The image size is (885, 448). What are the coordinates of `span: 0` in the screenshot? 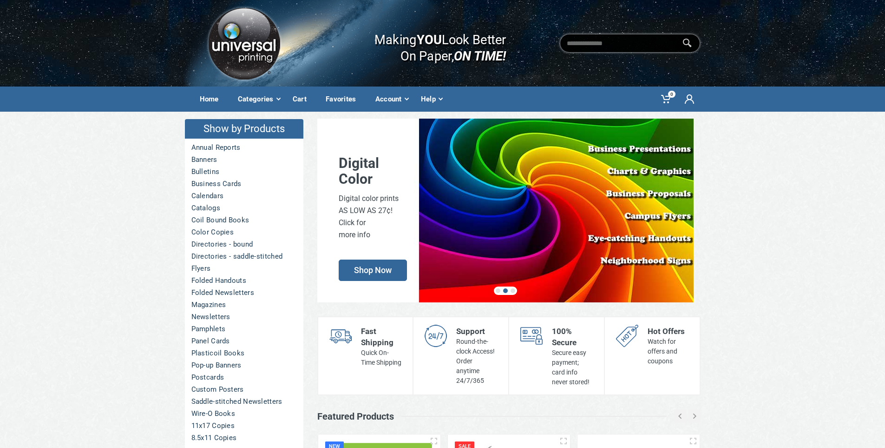 It's located at (672, 94).